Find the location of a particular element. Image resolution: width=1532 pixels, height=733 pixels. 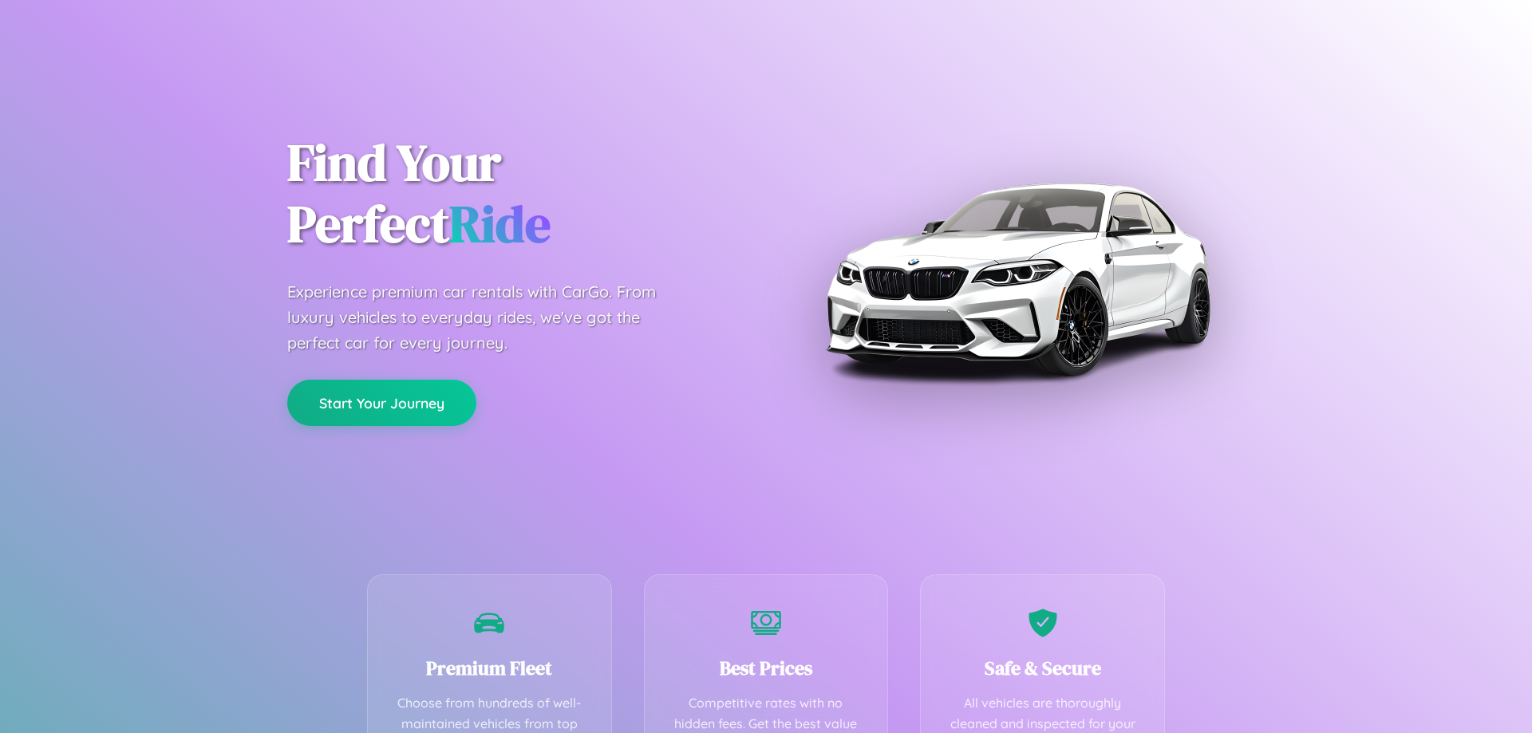

span: Ride is located at coordinates (499, 223).